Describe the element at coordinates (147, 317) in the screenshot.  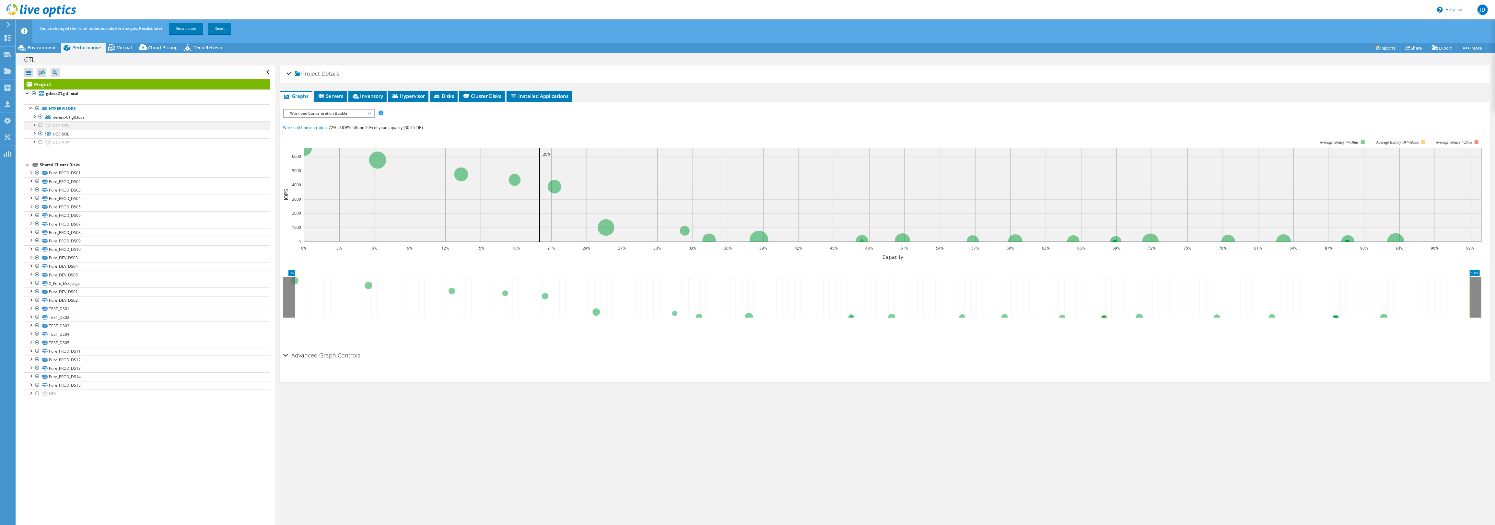
I see `a: TEST_DS02` at that location.